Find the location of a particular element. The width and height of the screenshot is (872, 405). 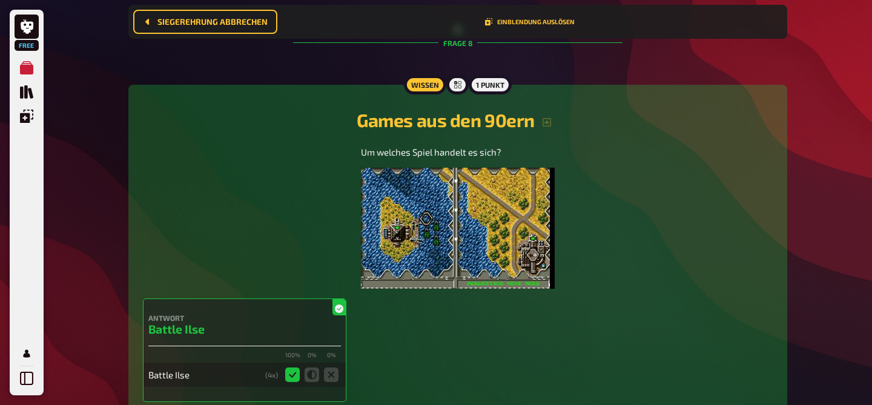

a: Einblendungen is located at coordinates (27, 116).